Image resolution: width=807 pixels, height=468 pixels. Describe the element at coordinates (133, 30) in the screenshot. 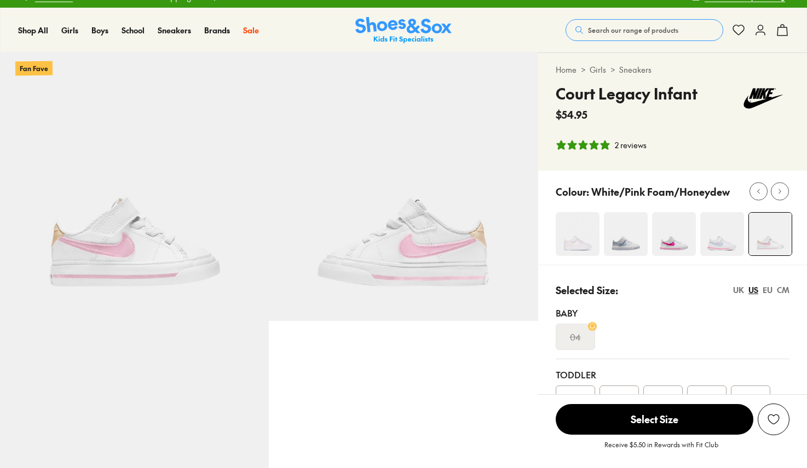

I see `a: School` at that location.